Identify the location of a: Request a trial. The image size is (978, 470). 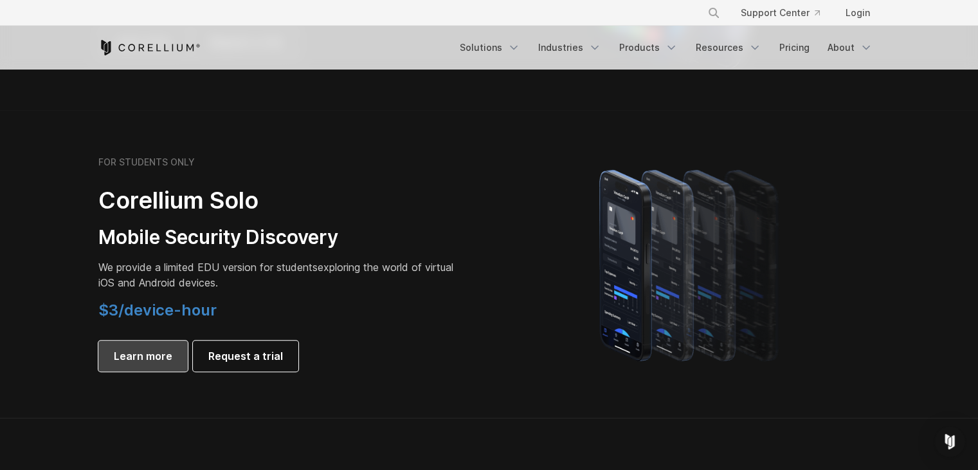
(246, 356).